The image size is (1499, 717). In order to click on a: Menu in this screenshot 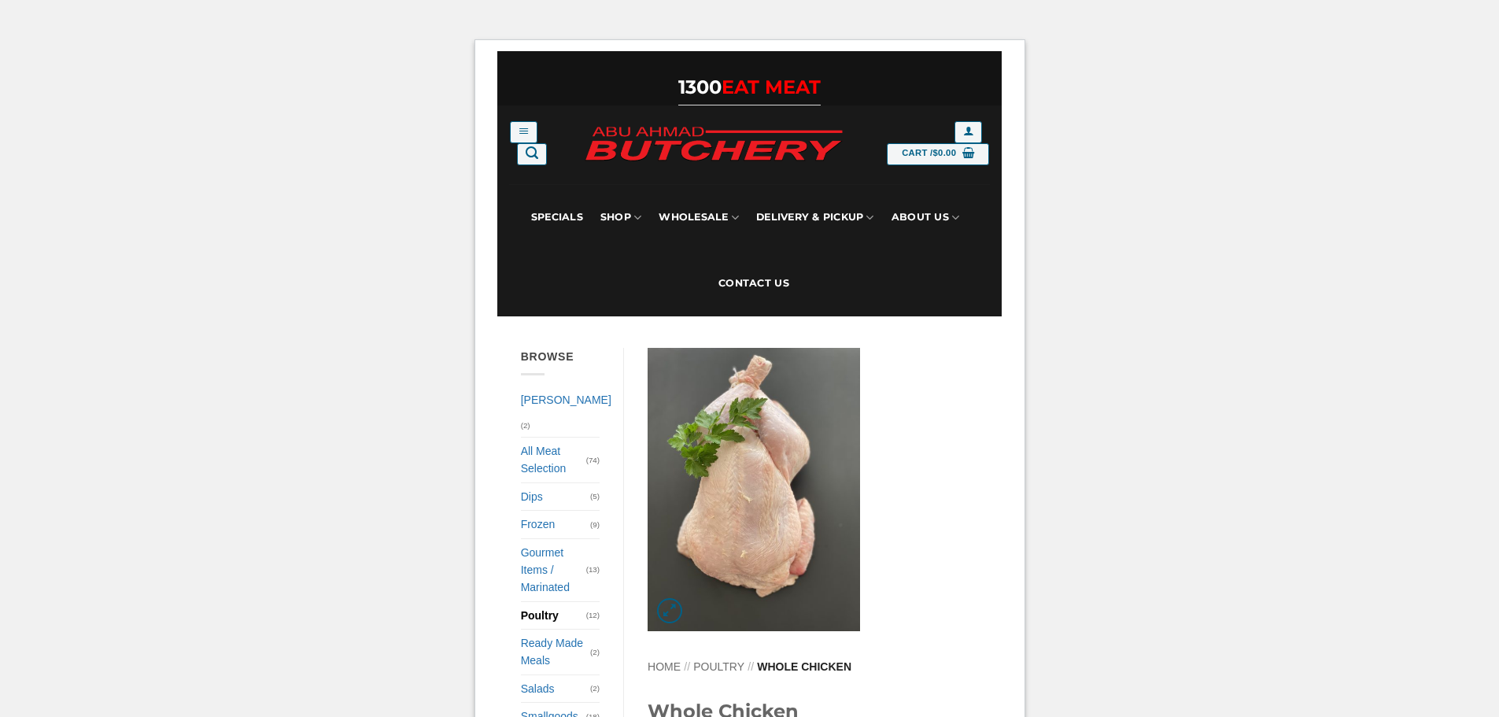, I will do `click(523, 132)`.